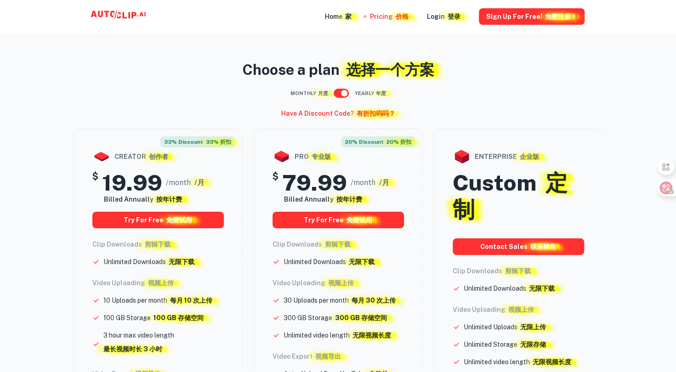  Describe the element at coordinates (505, 327) in the screenshot. I see `p: Unlimited Uploads` at that location.